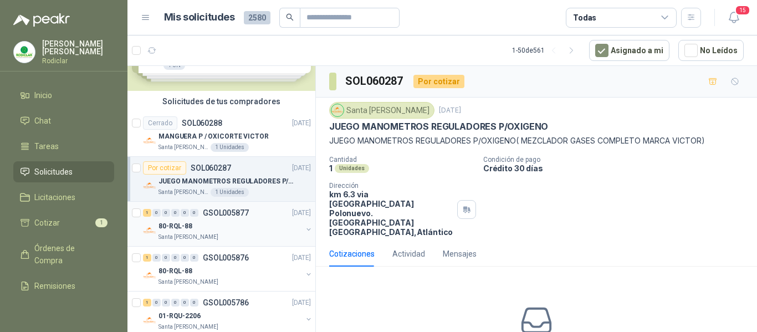 Image resolution: width=757 pixels, height=332 pixels. What do you see at coordinates (64, 172) in the screenshot?
I see `a: Solicitudes` at bounding box center [64, 172].